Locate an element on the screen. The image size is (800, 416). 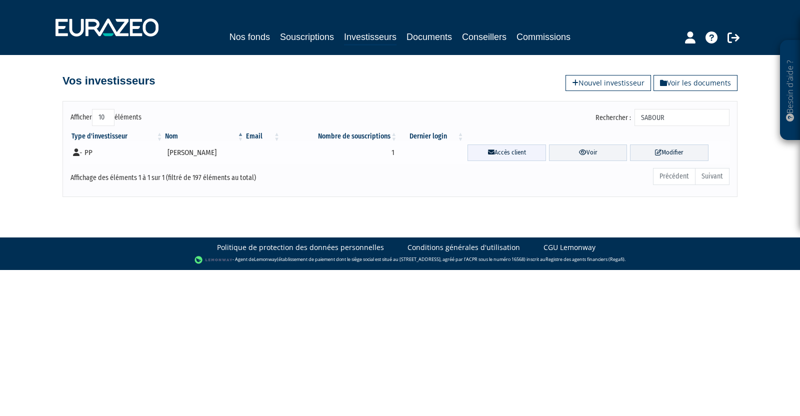
a: Politique de protection des données personnelles is located at coordinates (301, 248).